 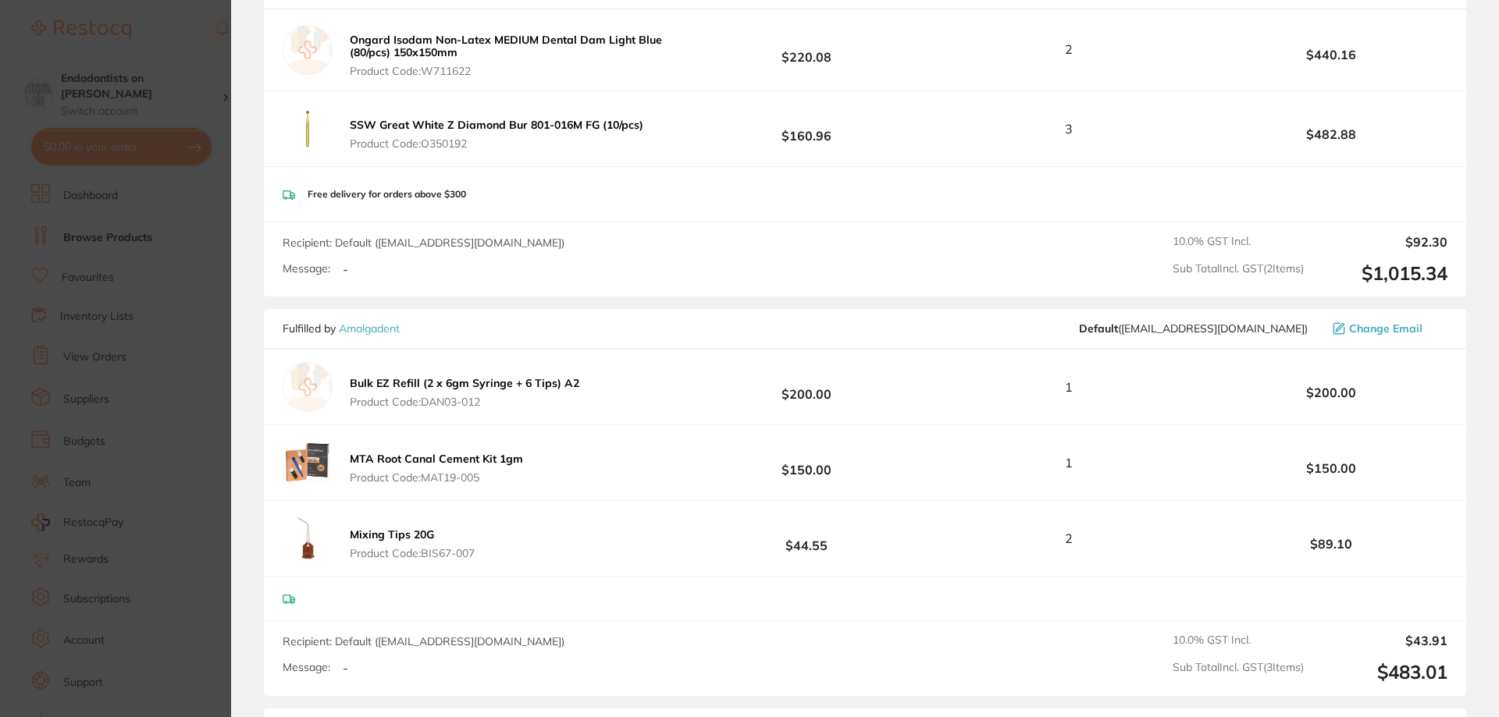 I want to click on button: Change Email, so click(x=1387, y=329).